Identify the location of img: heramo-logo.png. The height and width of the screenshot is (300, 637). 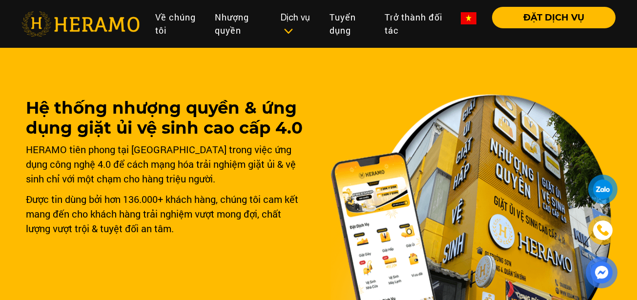
(81, 24).